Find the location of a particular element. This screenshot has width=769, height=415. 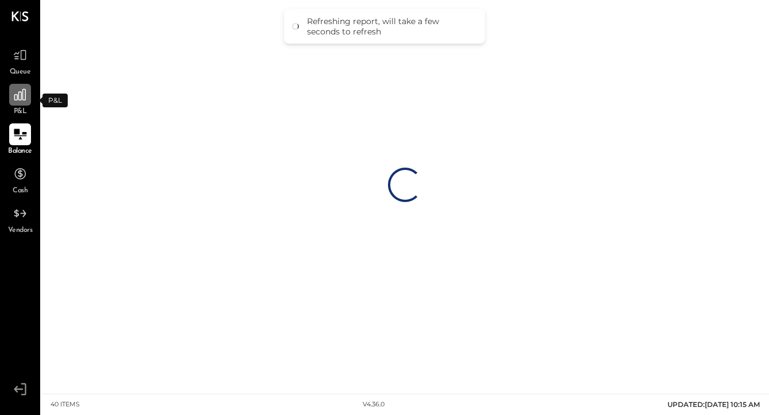

span: Queue is located at coordinates (20, 72).